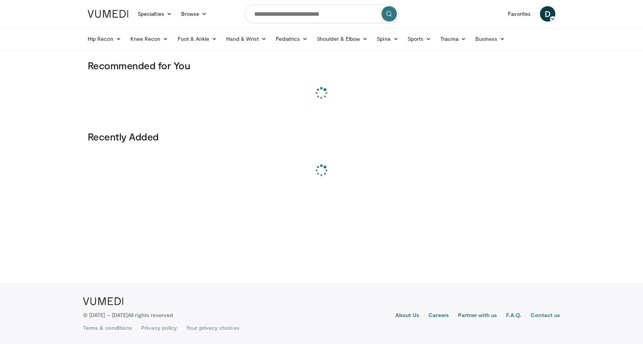 The width and height of the screenshot is (643, 344). I want to click on a: Browse, so click(194, 14).